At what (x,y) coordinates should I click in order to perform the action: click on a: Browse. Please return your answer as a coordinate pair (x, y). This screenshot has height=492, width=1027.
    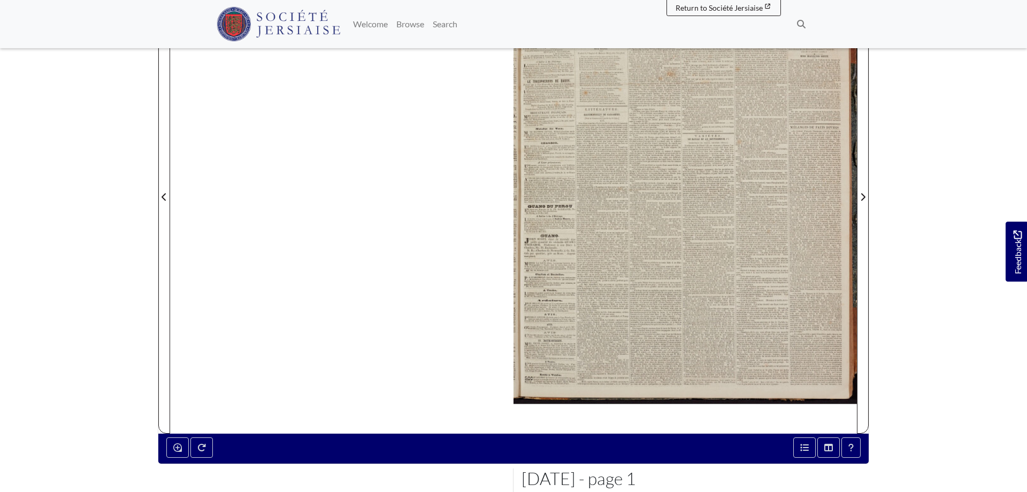
    Looking at the image, I should click on (410, 24).